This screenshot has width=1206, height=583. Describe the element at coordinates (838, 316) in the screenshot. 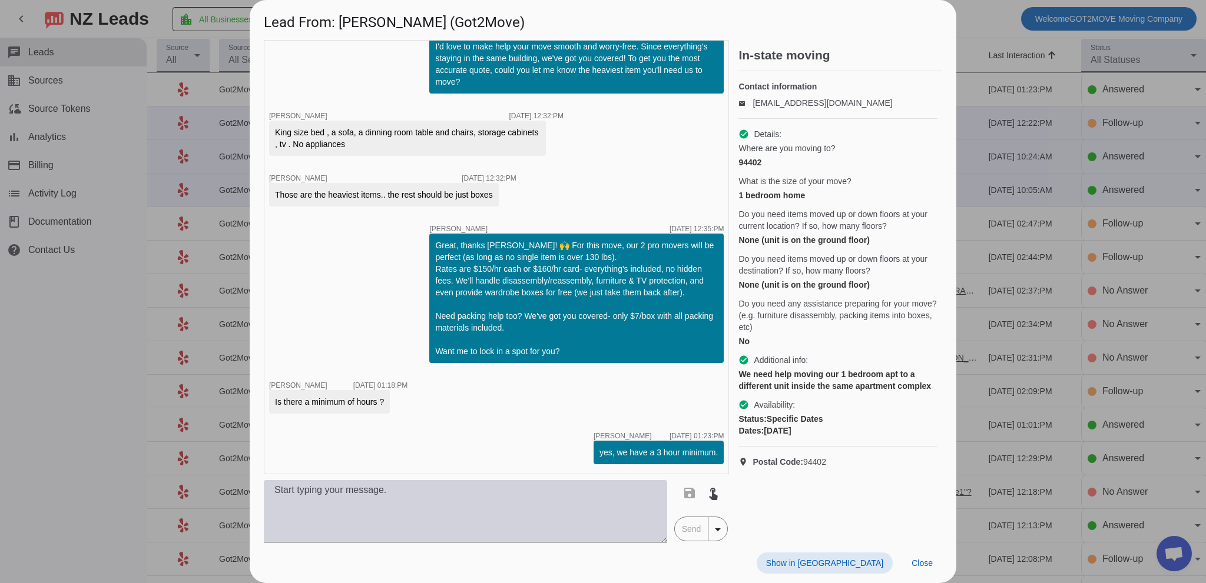

I see `span: Do you need any assistance preparing for your move? (e.g. furniture disassembly, packing items in...` at that location.